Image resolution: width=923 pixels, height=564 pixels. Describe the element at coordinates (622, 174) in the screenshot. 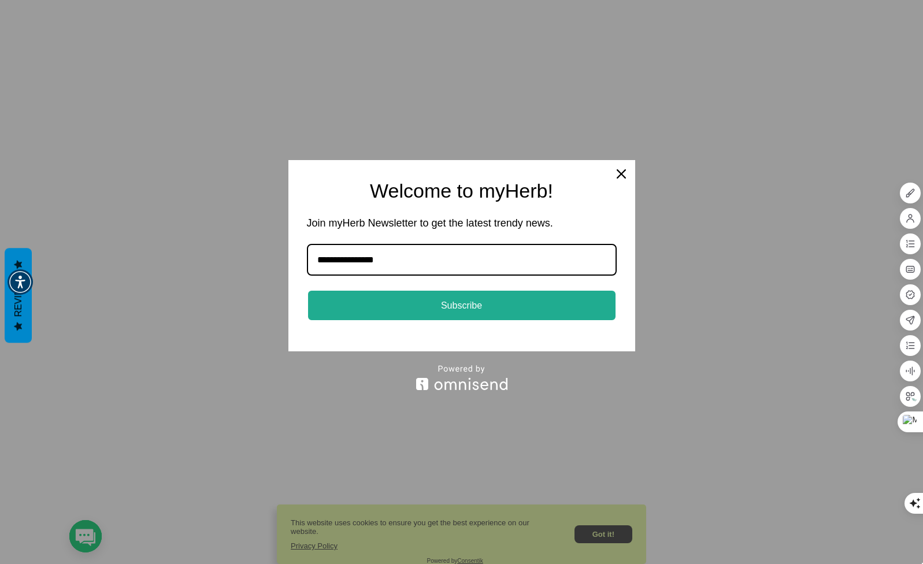

I see `svg: close icon` at that location.